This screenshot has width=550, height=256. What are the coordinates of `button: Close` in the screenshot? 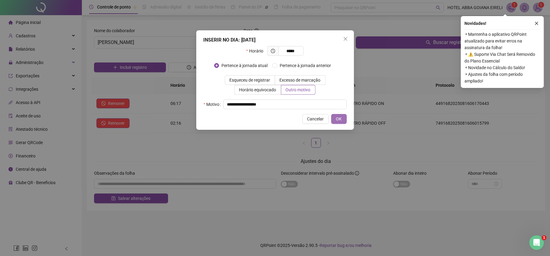 It's located at (345, 39).